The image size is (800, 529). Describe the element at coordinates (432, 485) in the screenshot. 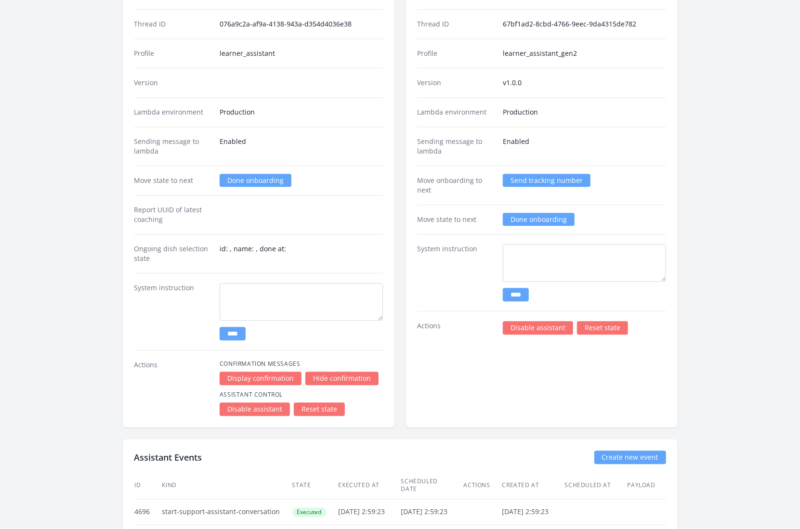

I see `th: Scheduled date` at that location.